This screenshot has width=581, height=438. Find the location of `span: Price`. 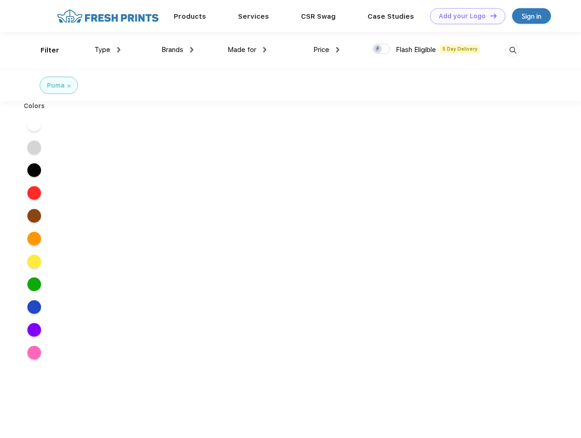

span: Price is located at coordinates (321, 50).